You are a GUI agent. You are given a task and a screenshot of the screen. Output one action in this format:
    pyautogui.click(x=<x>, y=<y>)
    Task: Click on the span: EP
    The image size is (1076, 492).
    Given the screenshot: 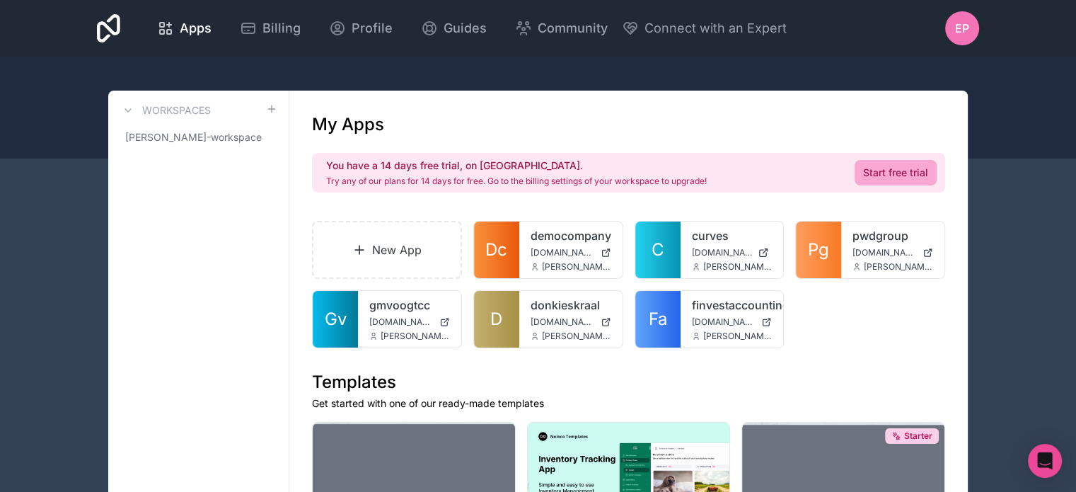 What is the action you would take?
    pyautogui.click(x=962, y=28)
    